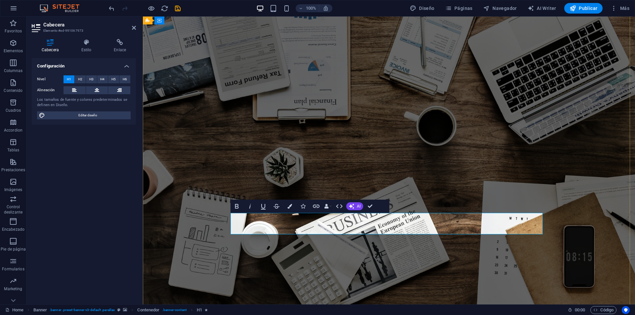 Image resolution: width=635 pixels, height=315 pixels. What do you see at coordinates (316, 207) in the screenshot?
I see `button: Link` at bounding box center [316, 207].